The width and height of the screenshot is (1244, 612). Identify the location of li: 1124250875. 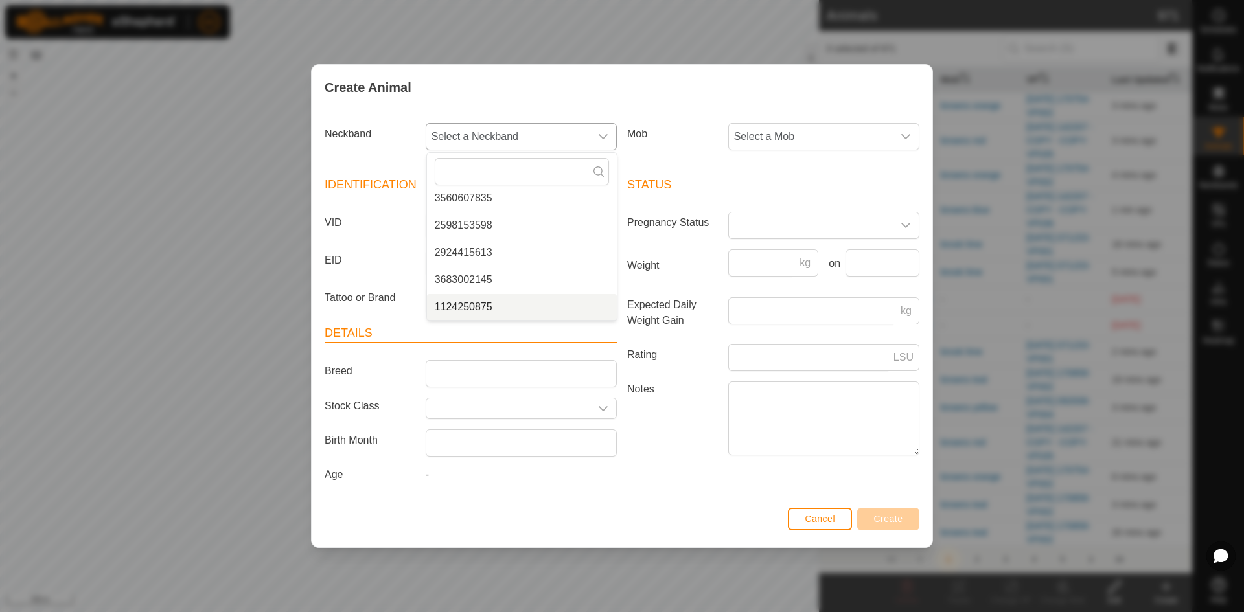
(521, 307).